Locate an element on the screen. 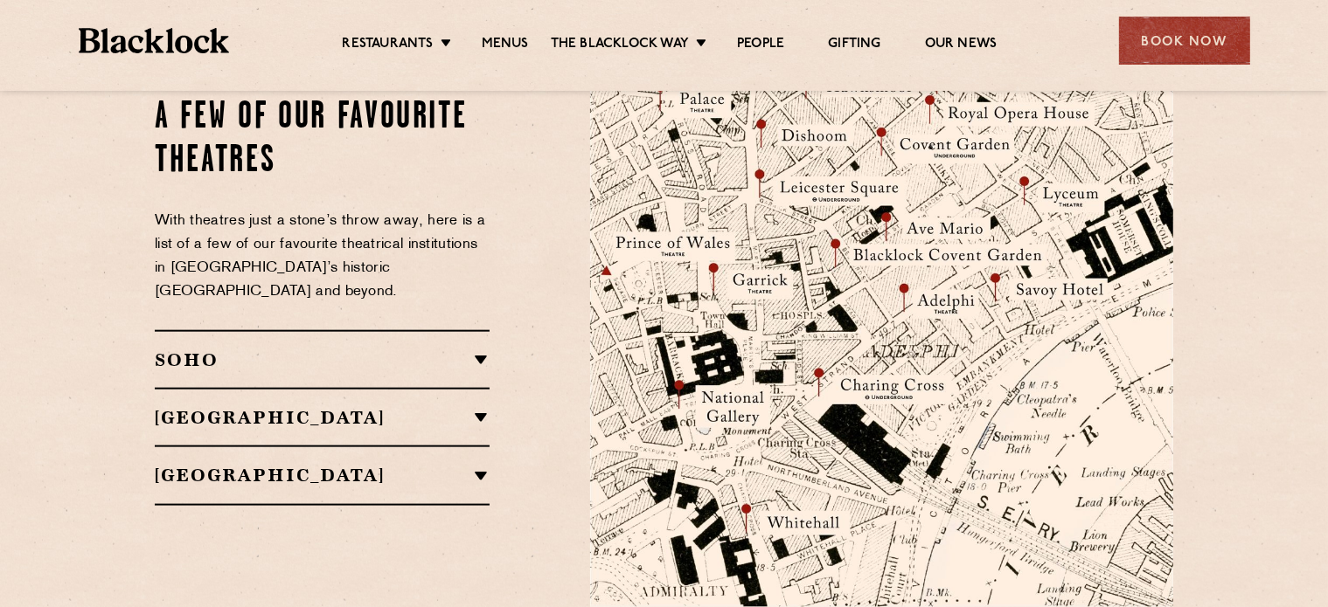  a: Our News is located at coordinates (961, 45).